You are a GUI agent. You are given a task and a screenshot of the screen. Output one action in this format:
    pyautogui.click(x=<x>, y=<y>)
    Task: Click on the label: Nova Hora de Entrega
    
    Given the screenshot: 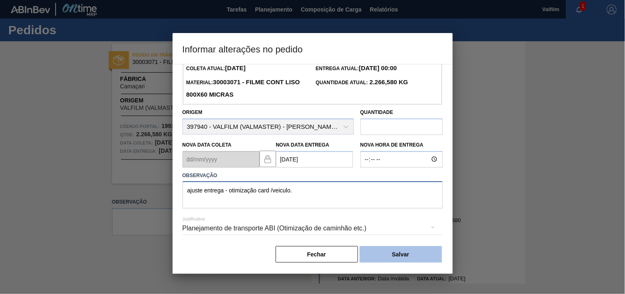 What is the action you would take?
    pyautogui.click(x=402, y=145)
    